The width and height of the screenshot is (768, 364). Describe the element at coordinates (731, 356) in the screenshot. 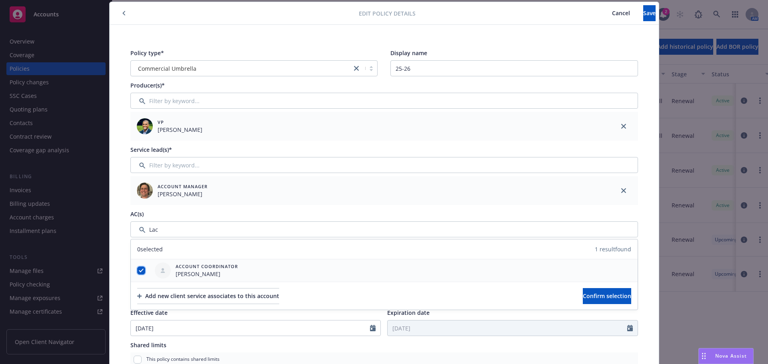

I see `span: Nova Assist` at that location.